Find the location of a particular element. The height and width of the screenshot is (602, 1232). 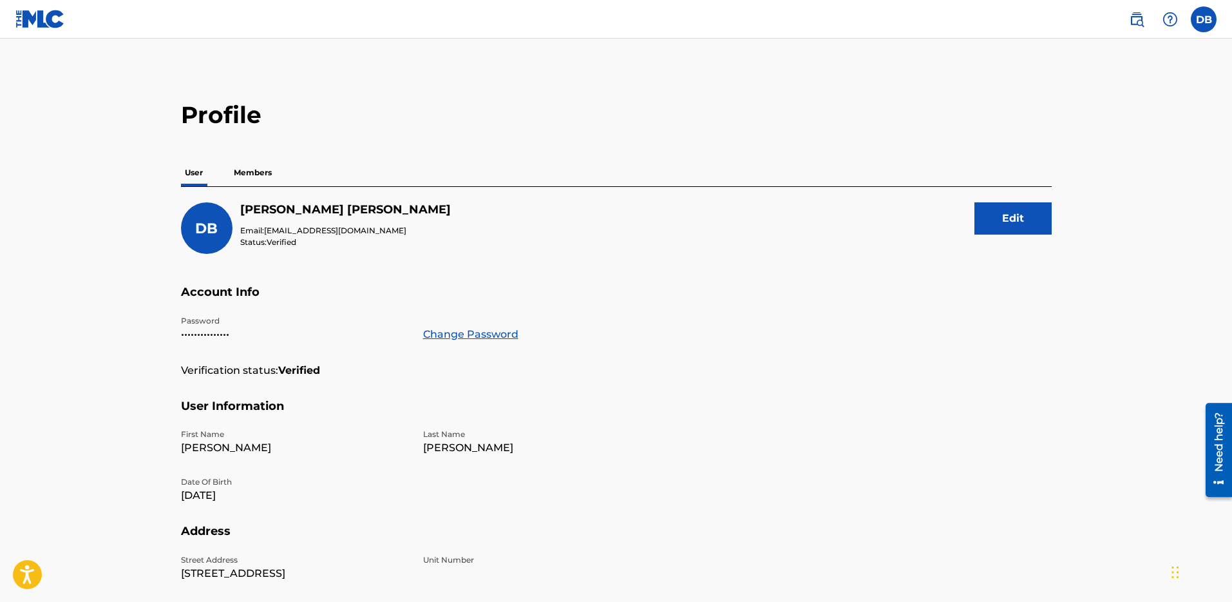

div: Need help? is located at coordinates (23, 44).